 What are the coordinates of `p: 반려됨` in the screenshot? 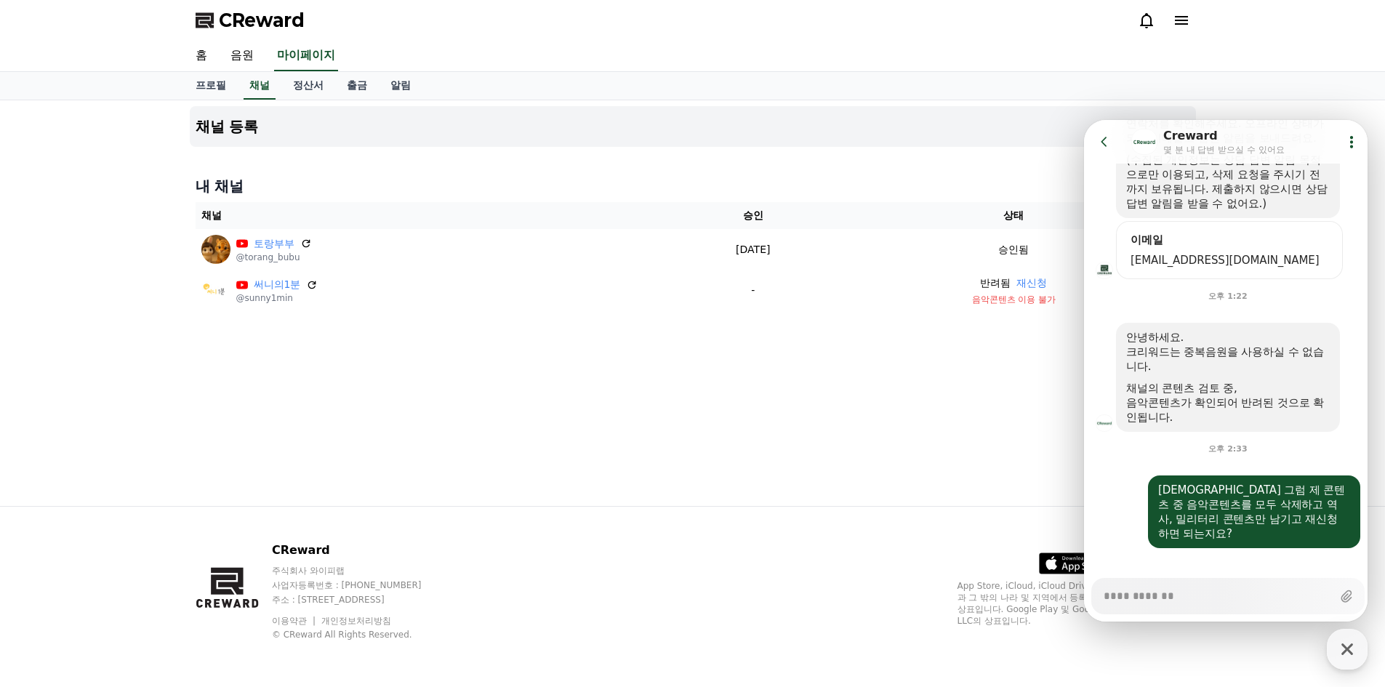 It's located at (995, 283).